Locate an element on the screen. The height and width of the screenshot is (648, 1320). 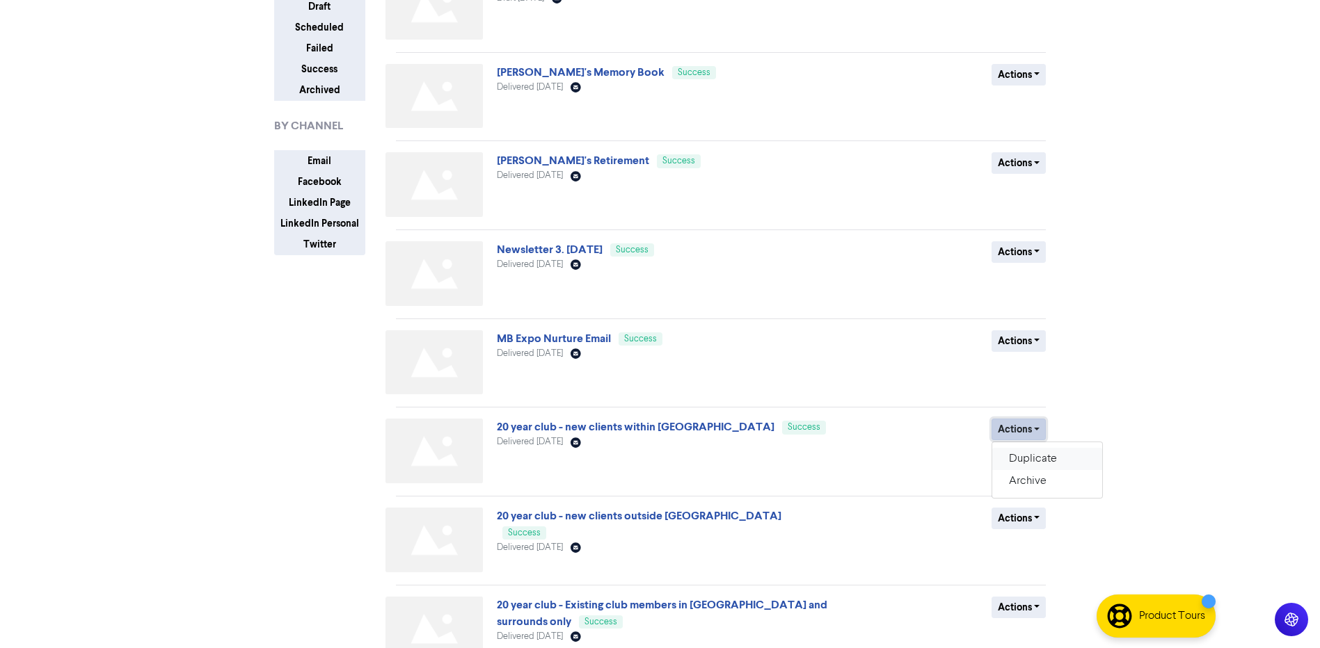
button: Facebook is located at coordinates (319, 182).